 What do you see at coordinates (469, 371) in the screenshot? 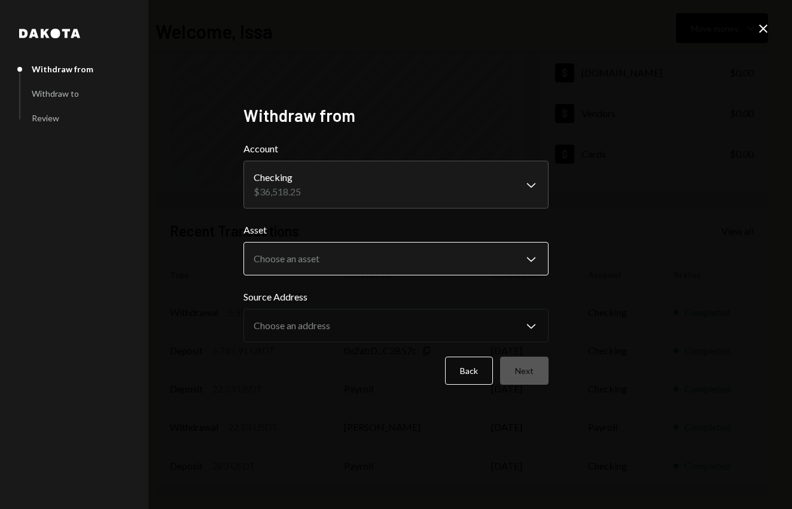
I see `button: Back` at bounding box center [469, 371].